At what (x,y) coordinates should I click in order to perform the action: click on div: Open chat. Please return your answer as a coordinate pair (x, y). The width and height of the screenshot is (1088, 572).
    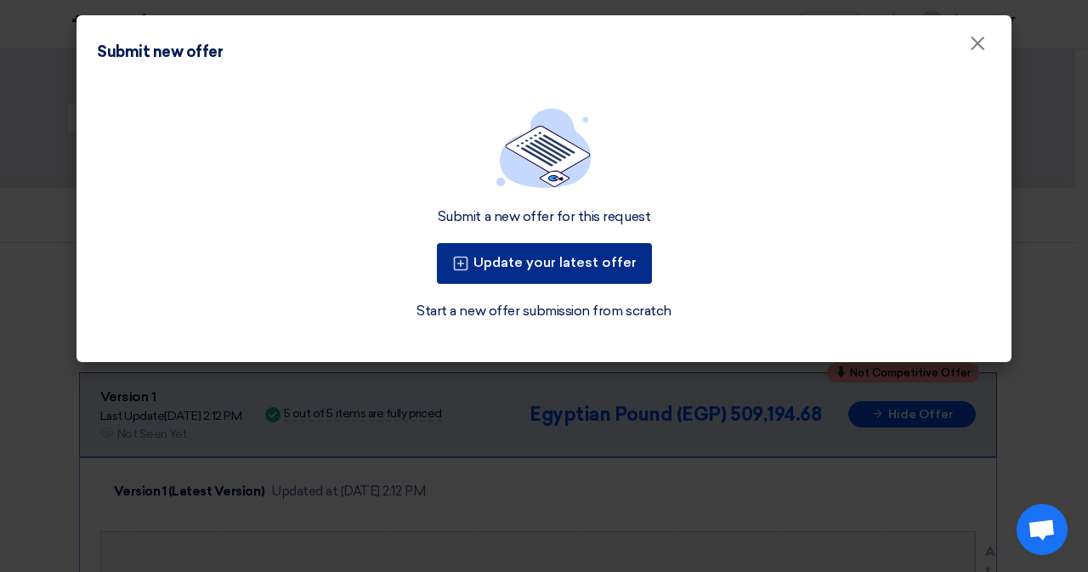
    Looking at the image, I should click on (1042, 530).